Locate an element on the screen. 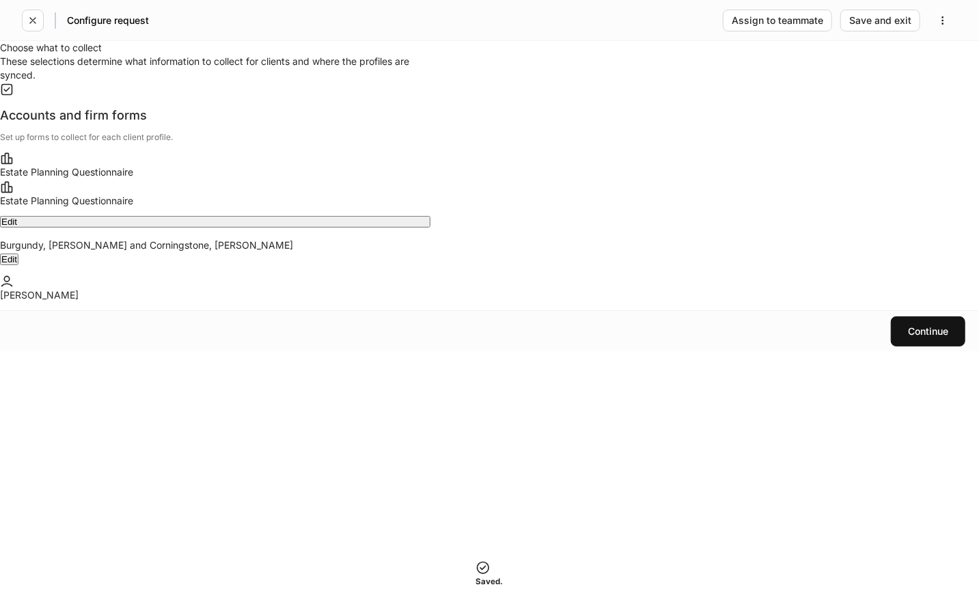  div: Save and exit is located at coordinates (880, 20).